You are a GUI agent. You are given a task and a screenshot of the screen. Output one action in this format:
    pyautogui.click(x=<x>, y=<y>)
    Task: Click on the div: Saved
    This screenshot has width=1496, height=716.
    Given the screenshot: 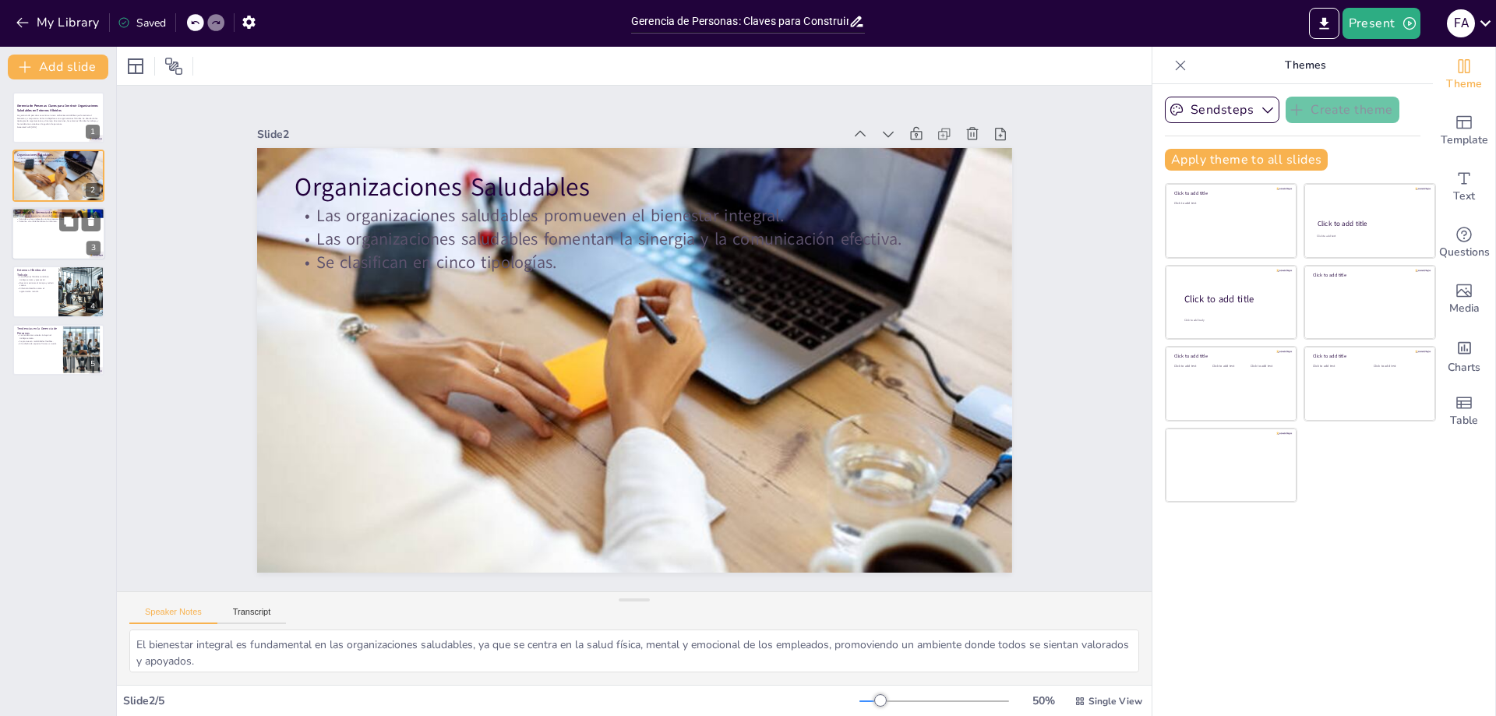 What is the action you would take?
    pyautogui.click(x=142, y=23)
    